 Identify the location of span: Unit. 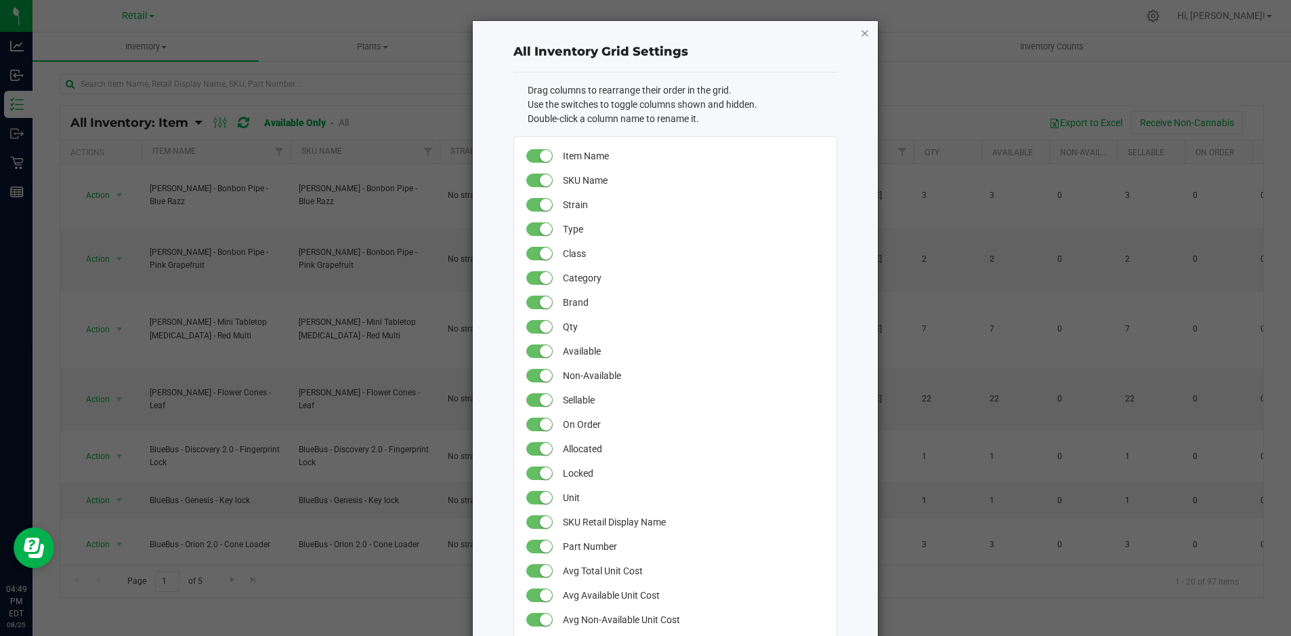
(692, 497).